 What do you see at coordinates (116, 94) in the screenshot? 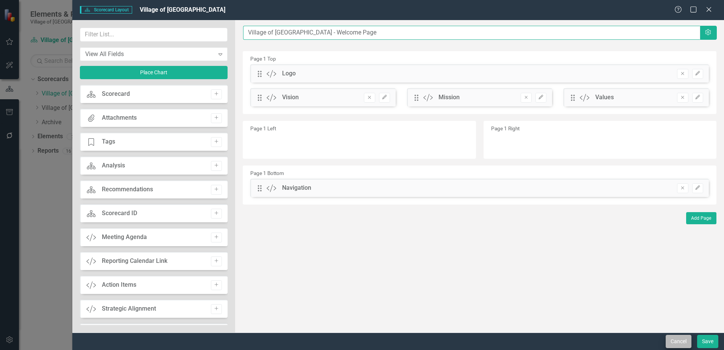
I see `div: Scorecard` at bounding box center [116, 94].